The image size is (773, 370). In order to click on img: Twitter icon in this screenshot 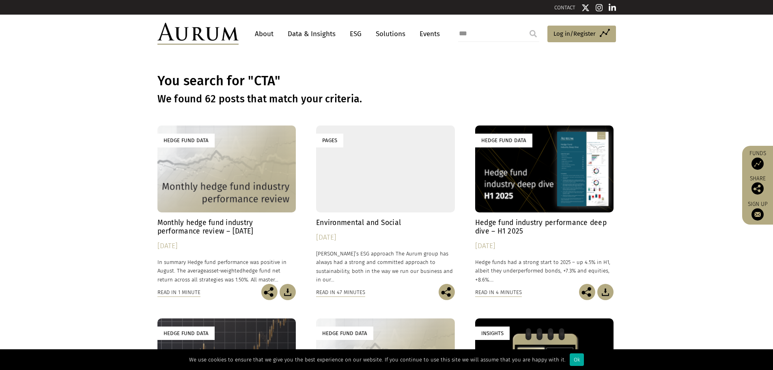, I will do `click(585, 8)`.